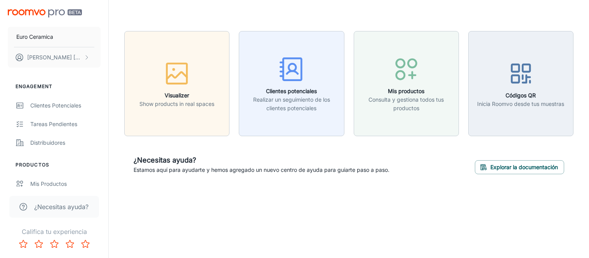  Describe the element at coordinates (291, 84) in the screenshot. I see `button: Clientes potencialesRealizar un seguimiento de los clientes potenciales` at that location.